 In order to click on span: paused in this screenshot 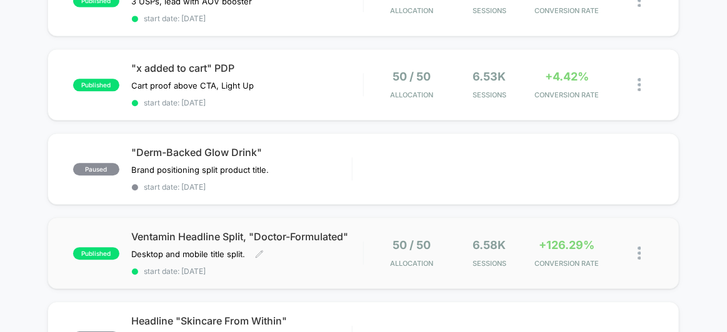, I will do `click(96, 169)`.